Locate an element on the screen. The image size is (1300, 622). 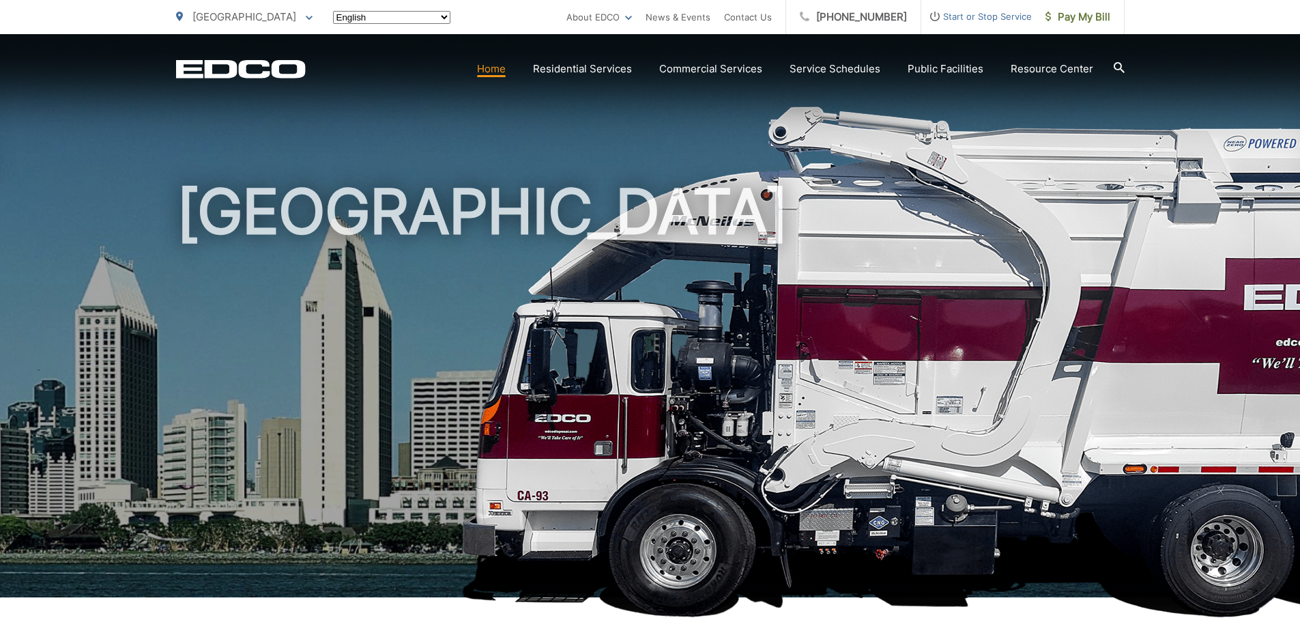
a: EDCD logo. Return to the homepage. is located at coordinates (241, 69).